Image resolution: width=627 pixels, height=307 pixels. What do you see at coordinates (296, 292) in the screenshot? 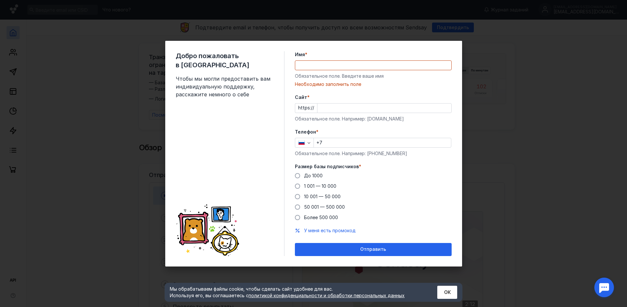
I see `div: Мы обрабатываем файлы cookie, чтобы сделать сайт удобнее для вас. Используя его, вы соглашаетесь c` at bounding box center [296, 292].